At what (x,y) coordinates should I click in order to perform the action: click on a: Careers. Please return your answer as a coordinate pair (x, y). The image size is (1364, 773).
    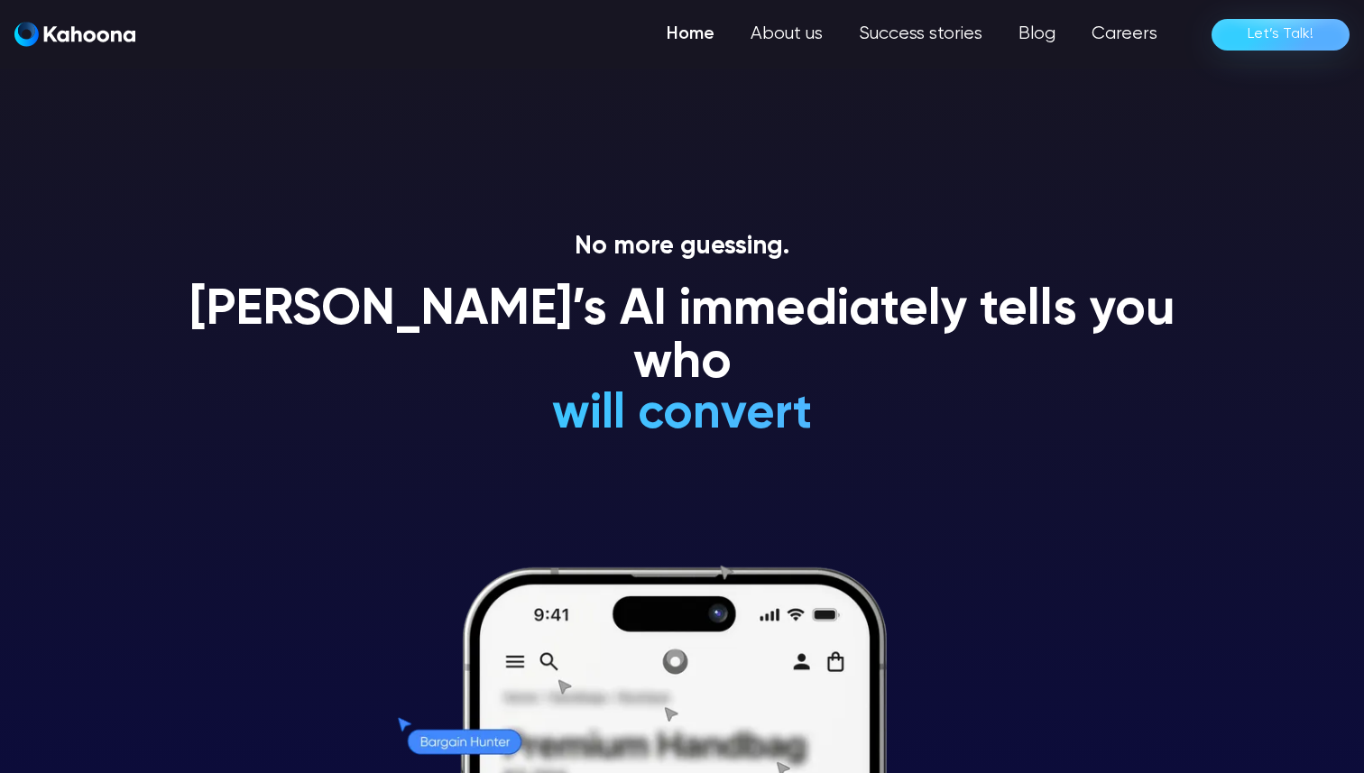
    Looking at the image, I should click on (1124, 34).